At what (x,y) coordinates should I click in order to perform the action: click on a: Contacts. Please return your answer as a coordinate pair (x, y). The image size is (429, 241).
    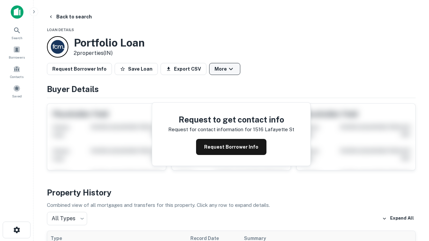
    Looking at the image, I should click on (17, 72).